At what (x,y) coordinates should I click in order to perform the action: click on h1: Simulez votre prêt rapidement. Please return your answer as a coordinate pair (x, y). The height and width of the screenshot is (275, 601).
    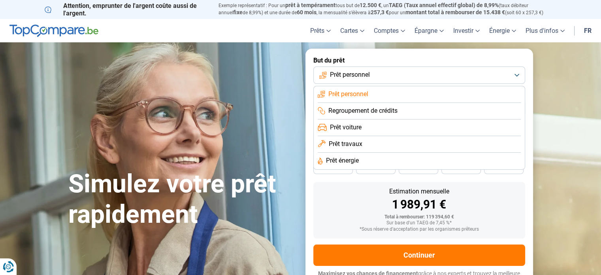
    Looking at the image, I should click on (182, 199).